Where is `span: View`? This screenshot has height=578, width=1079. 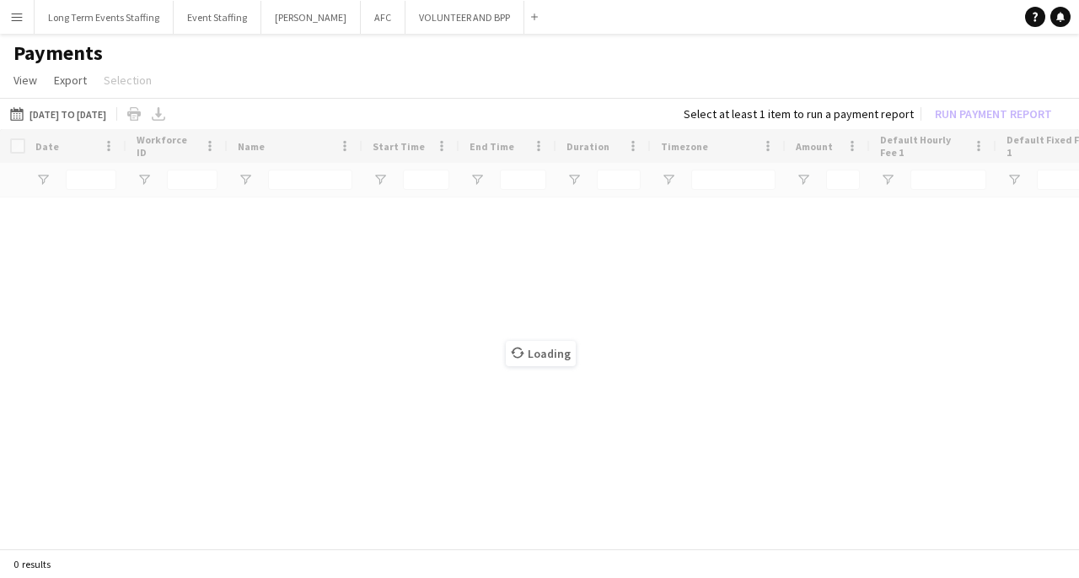 span: View is located at coordinates (25, 80).